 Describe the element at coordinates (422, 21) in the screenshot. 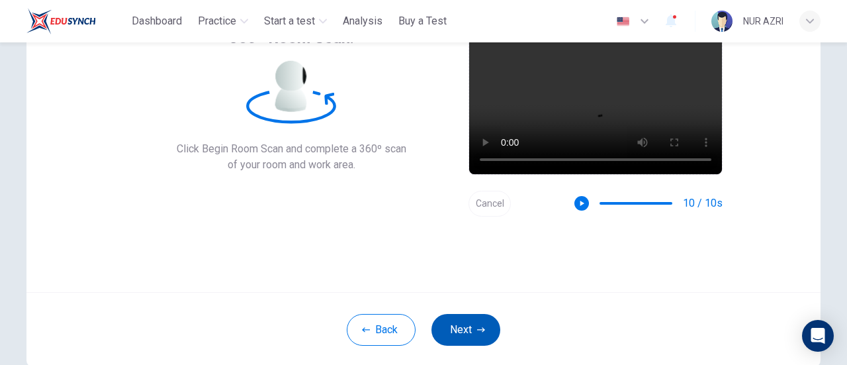

I see `a: Buy a Test` at that location.